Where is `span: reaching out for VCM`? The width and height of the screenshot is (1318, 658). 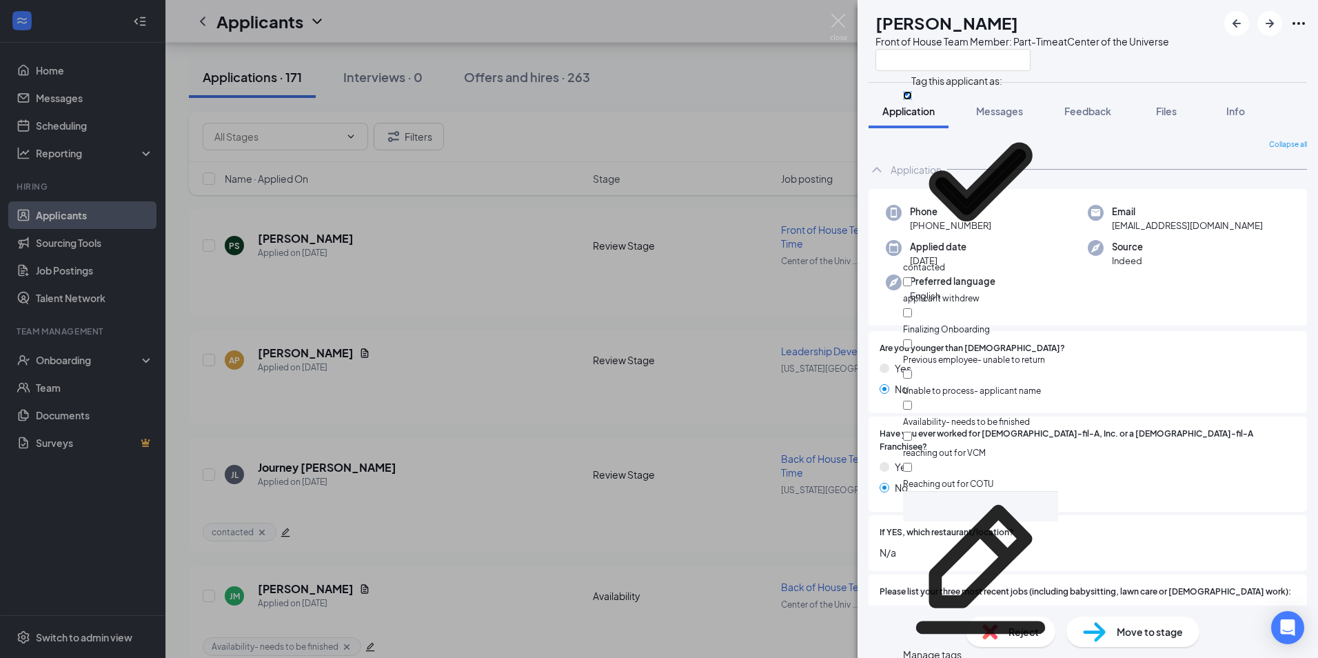 span: reaching out for VCM is located at coordinates (945, 452).